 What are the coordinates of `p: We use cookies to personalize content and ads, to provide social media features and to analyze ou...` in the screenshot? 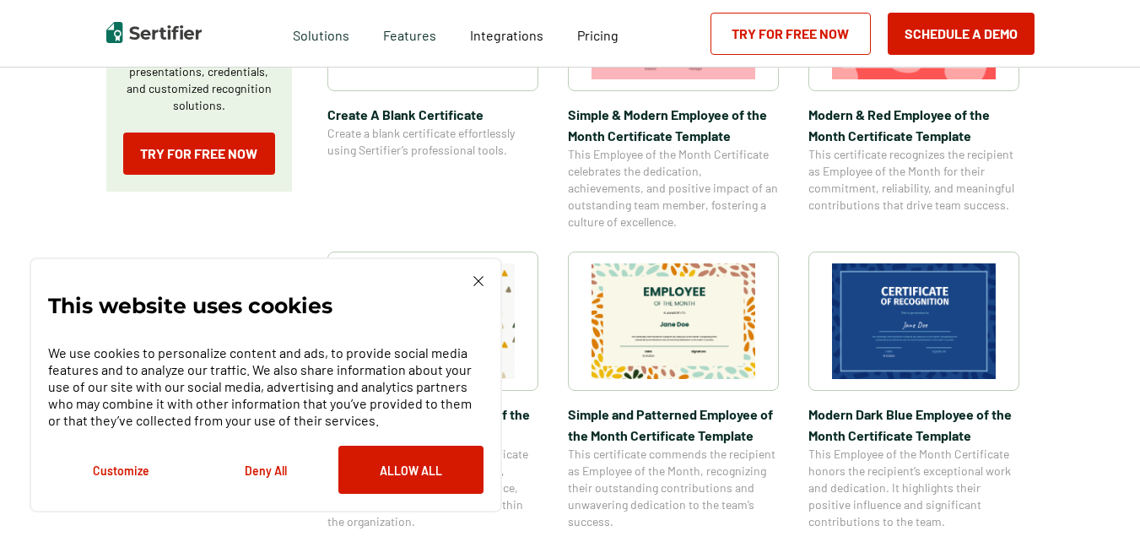 It's located at (266, 386).